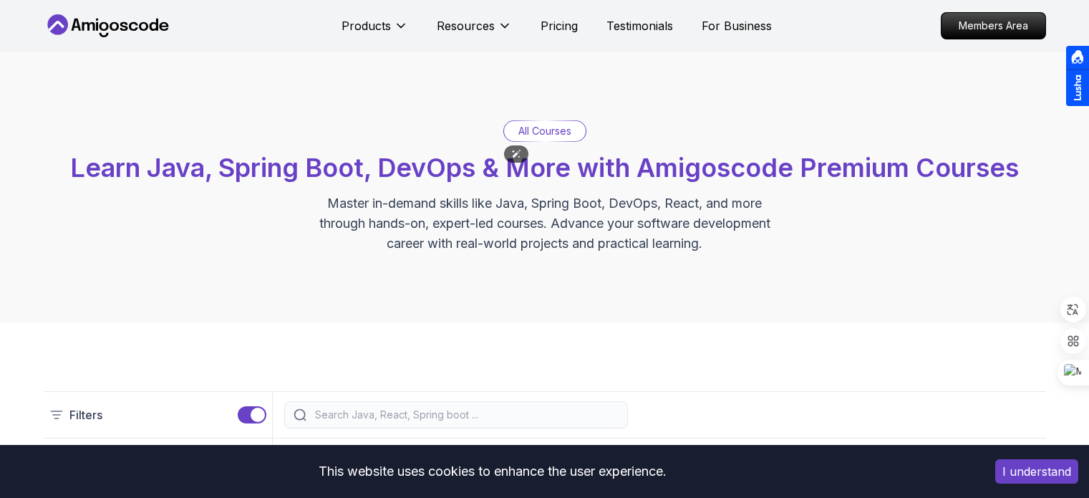  What do you see at coordinates (466, 415) in the screenshot?
I see `input: Search Java, React, Spring boot ...` at bounding box center [466, 415].